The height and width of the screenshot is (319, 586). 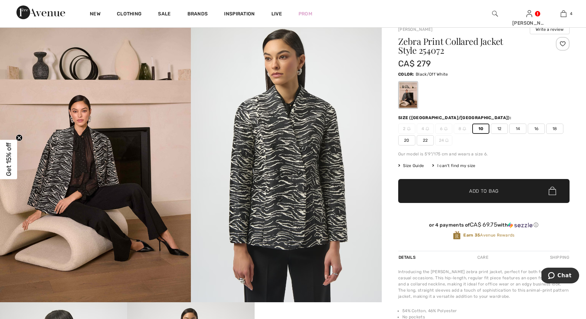 What do you see at coordinates (41, 12) in the screenshot?
I see `img: 1ère Avenue` at bounding box center [41, 12].